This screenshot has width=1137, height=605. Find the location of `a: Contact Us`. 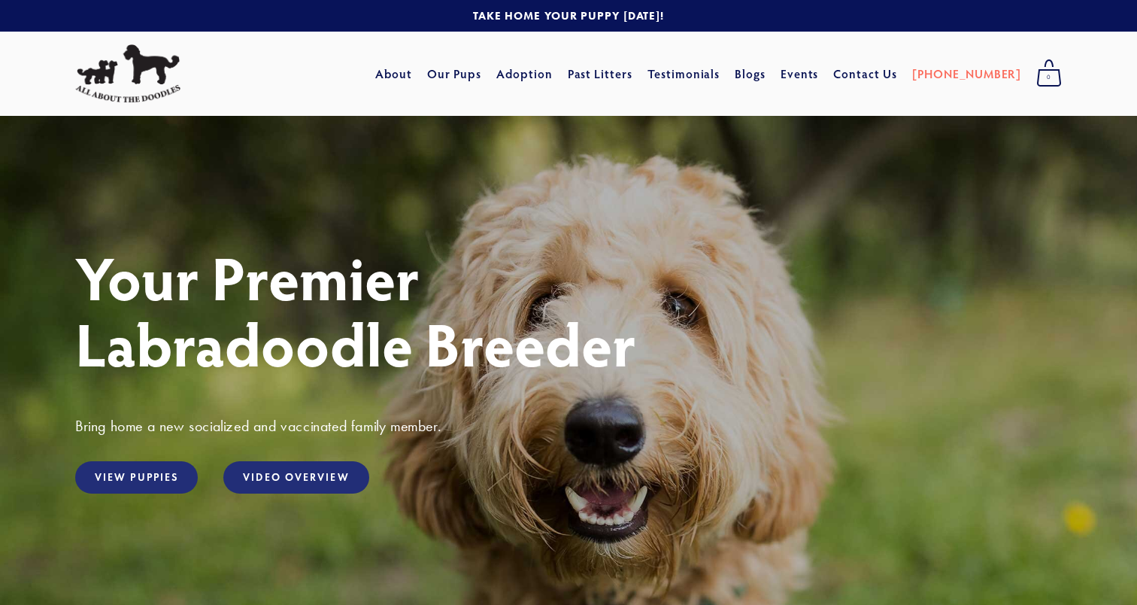

a: Contact Us is located at coordinates (865, 74).